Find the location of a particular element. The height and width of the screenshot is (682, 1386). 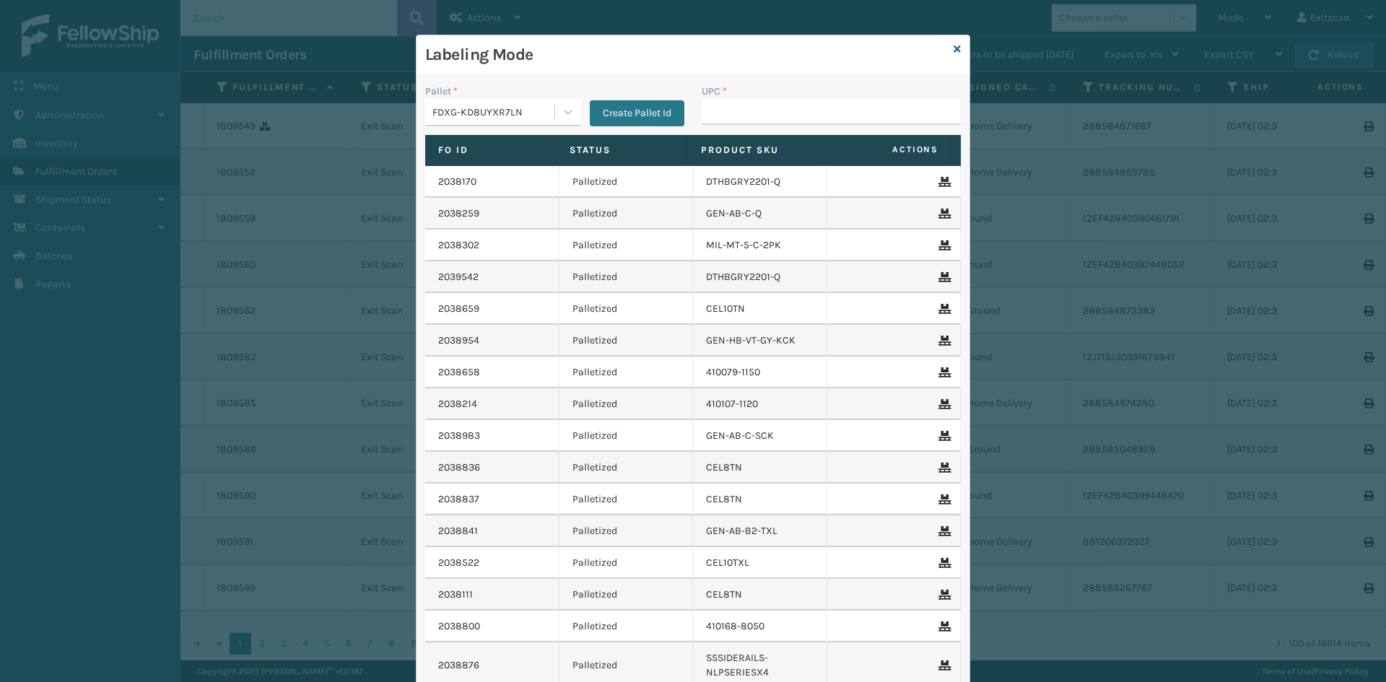

label: Fo Id is located at coordinates (490, 150).